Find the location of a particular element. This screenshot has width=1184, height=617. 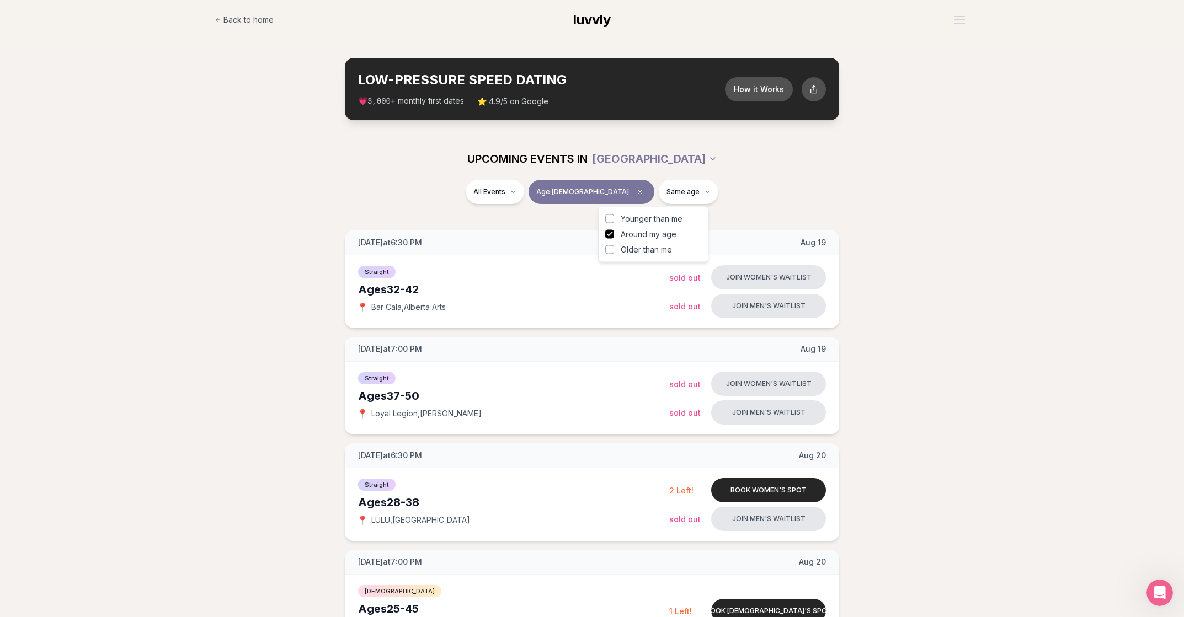

span: All Events is located at coordinates (489, 192).